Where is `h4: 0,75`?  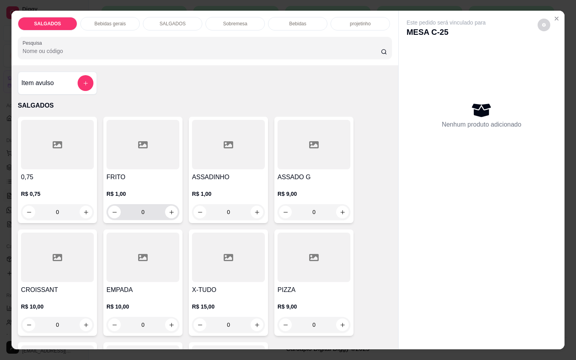
h4: 0,75 is located at coordinates (57, 177).